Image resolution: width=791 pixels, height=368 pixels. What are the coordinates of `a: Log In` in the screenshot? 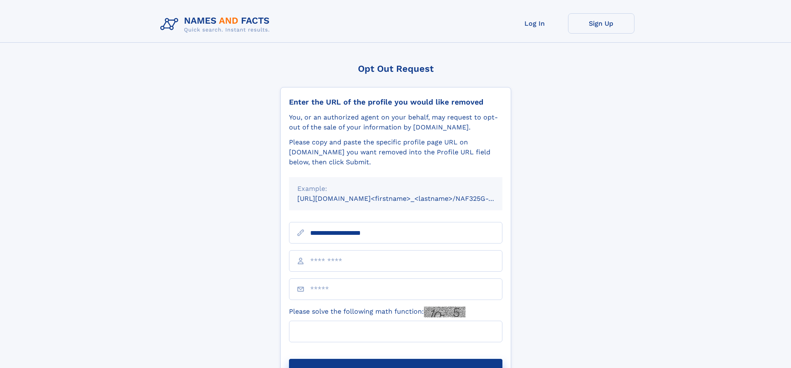 It's located at (535, 23).